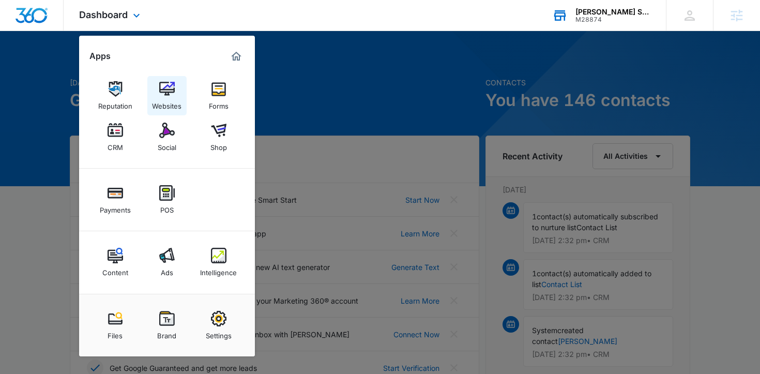  I want to click on div: Websites, so click(166, 103).